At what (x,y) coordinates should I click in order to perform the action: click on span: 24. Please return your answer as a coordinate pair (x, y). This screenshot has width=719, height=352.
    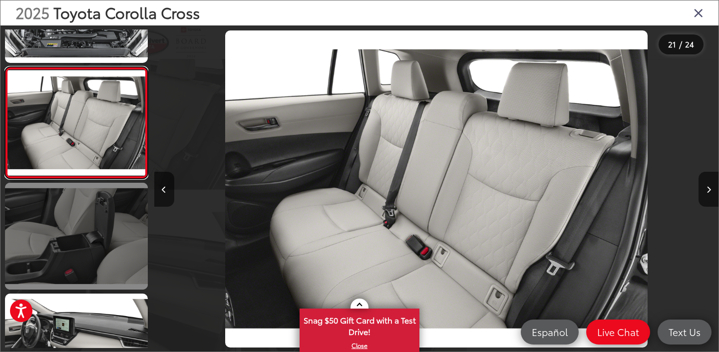
    Looking at the image, I should click on (690, 44).